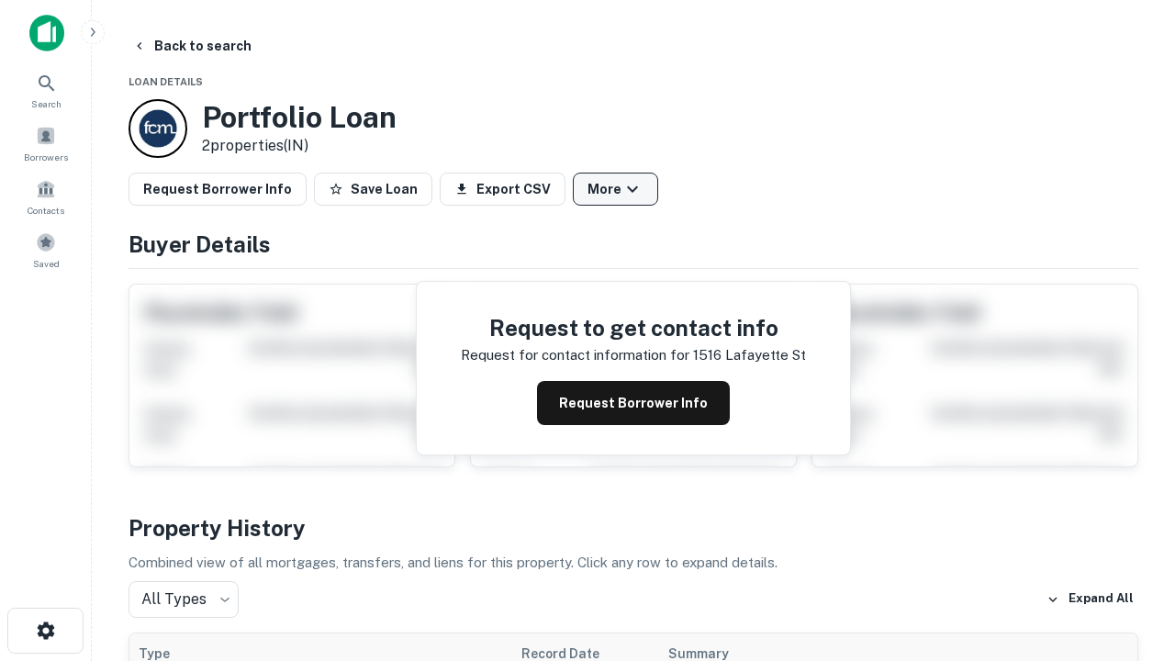 This screenshot has height=661, width=1175. Describe the element at coordinates (749, 355) in the screenshot. I see `p: 1516 lafayette st` at that location.